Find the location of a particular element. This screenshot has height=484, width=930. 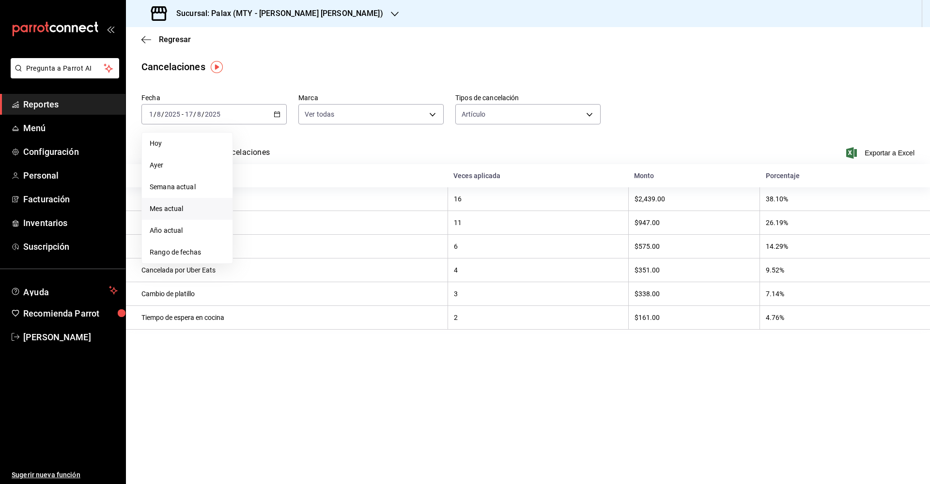

span: Recomienda Parrot is located at coordinates (70, 313).